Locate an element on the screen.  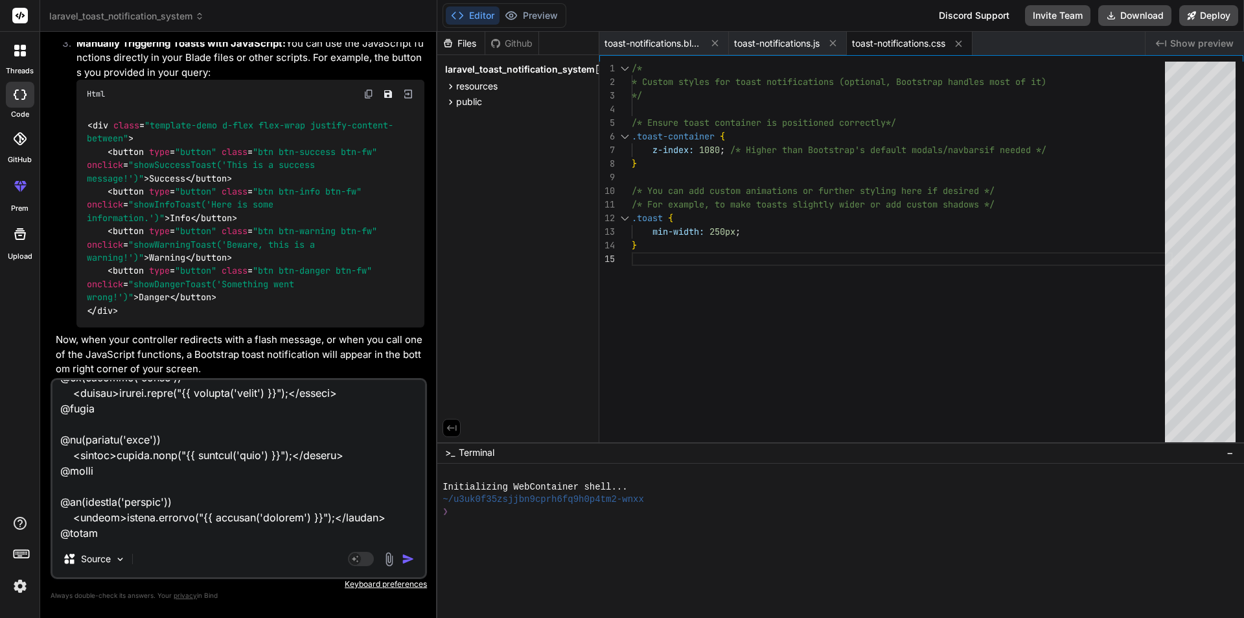
img: copy is located at coordinates (369, 94).